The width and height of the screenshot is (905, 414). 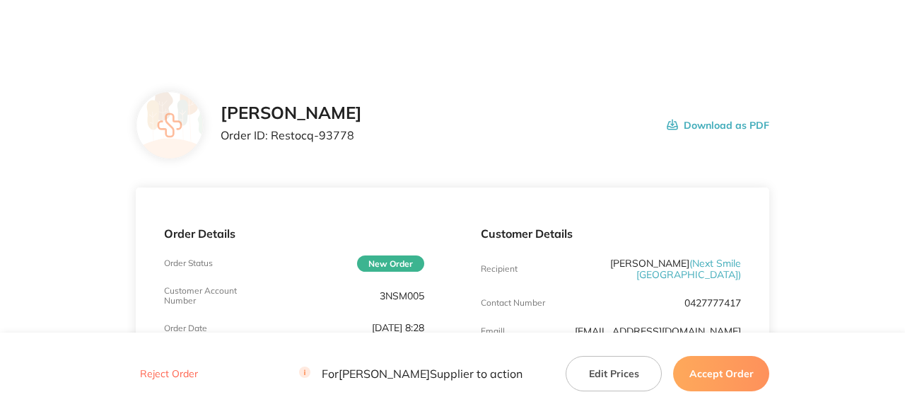 What do you see at coordinates (188, 263) in the screenshot?
I see `p: Order Status` at bounding box center [188, 263].